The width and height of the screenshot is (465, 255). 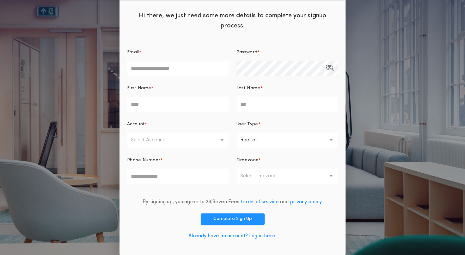 What do you see at coordinates (139, 88) in the screenshot?
I see `p: First Name` at bounding box center [139, 88].